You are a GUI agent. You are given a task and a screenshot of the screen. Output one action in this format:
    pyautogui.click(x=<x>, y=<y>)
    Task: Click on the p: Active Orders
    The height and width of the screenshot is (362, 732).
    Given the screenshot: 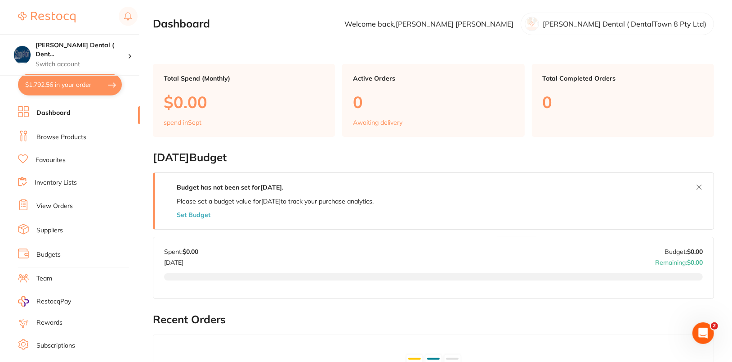 What is the action you would take?
    pyautogui.click(x=433, y=78)
    